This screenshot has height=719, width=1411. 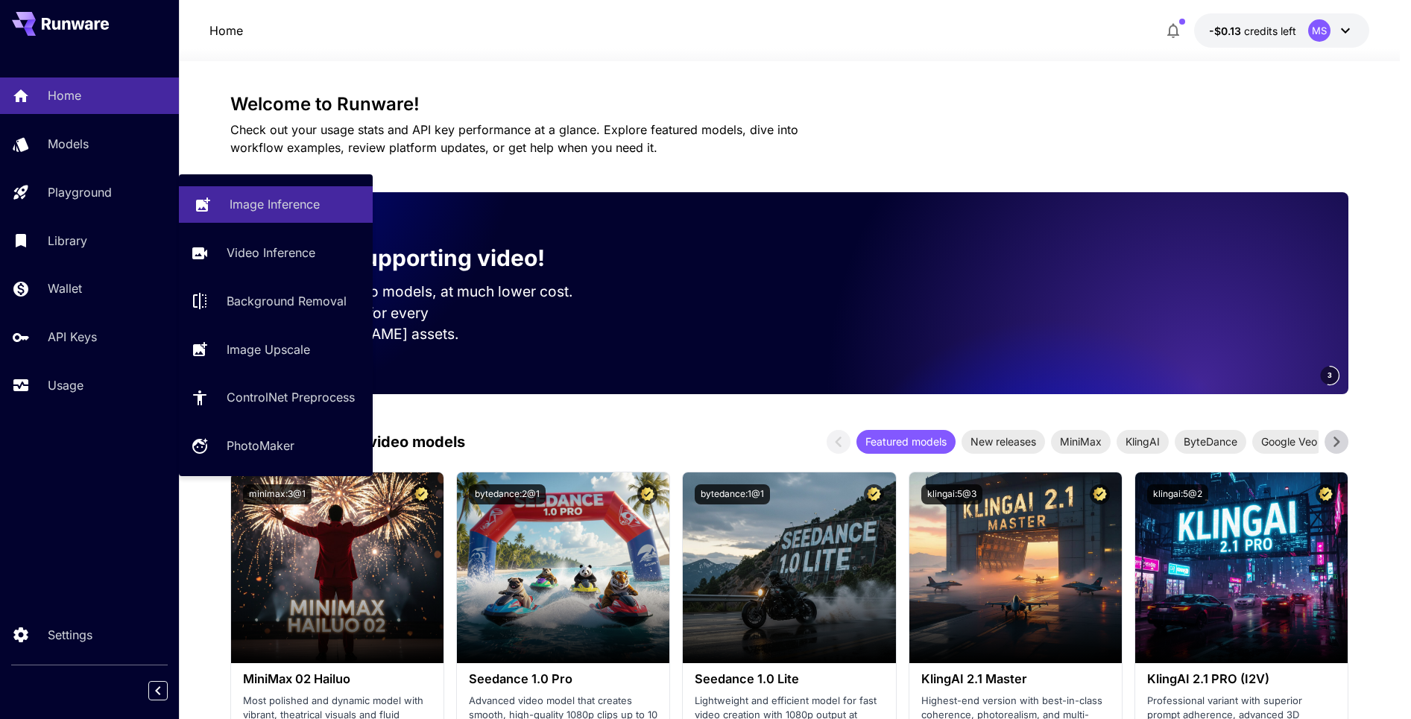 What do you see at coordinates (169, 691) in the screenshot?
I see `div: Collapse sidebar` at bounding box center [169, 691].